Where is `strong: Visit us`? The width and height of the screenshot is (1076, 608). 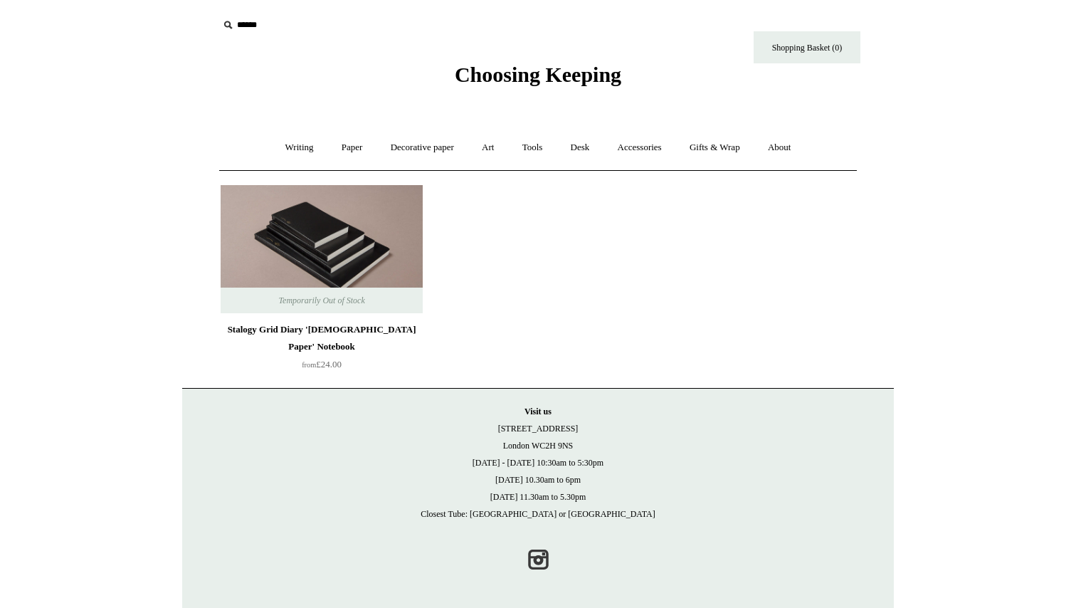
strong: Visit us is located at coordinates (538, 411).